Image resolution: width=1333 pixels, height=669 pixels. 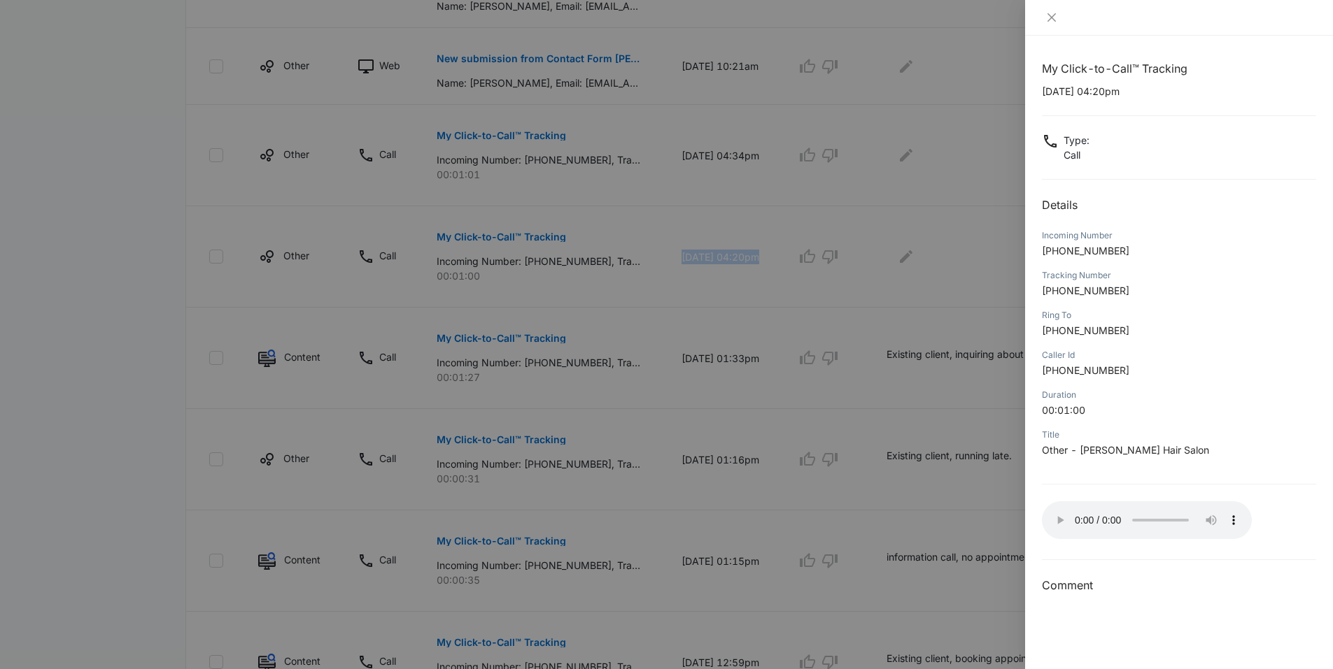 I want to click on h1: My Click-to-Call™ Tracking, so click(x=1179, y=69).